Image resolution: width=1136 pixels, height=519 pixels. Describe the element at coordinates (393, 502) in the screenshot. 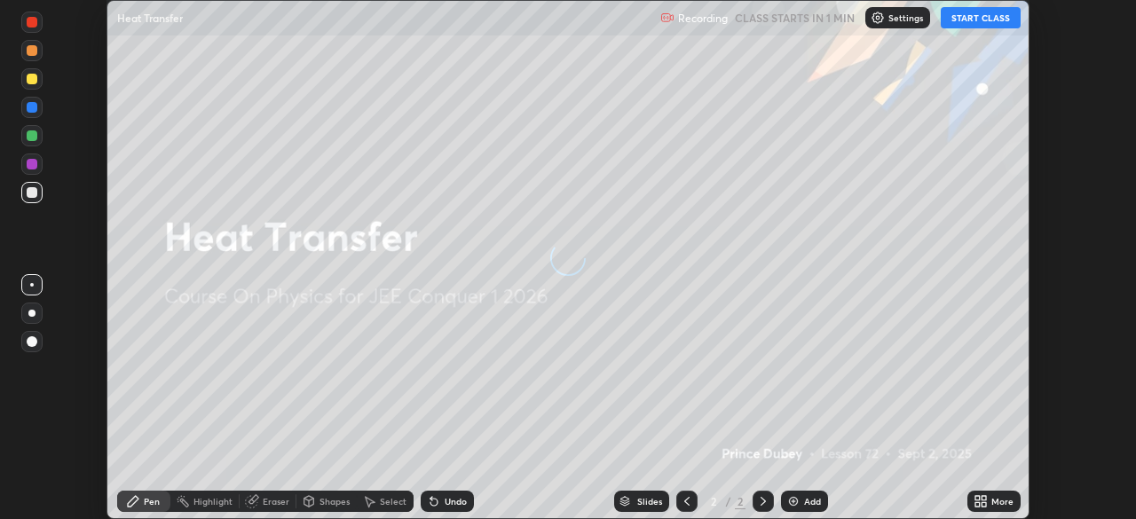

I see `div: Select` at that location.